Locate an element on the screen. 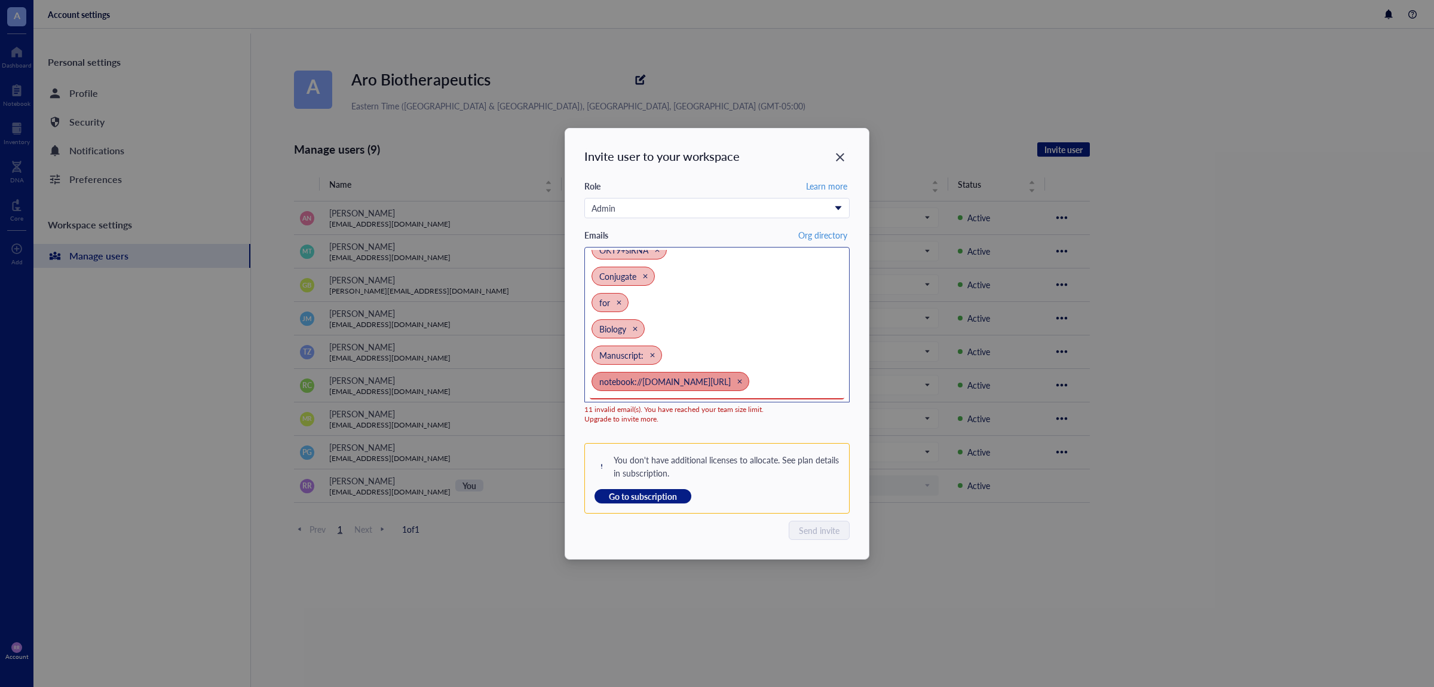  span: for is located at coordinates (605, 302).